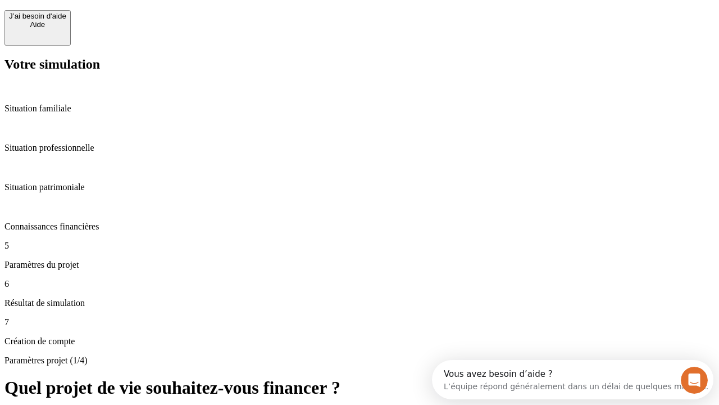 The image size is (719, 405). What do you see at coordinates (360, 246) in the screenshot?
I see `p: 5` at bounding box center [360, 246].